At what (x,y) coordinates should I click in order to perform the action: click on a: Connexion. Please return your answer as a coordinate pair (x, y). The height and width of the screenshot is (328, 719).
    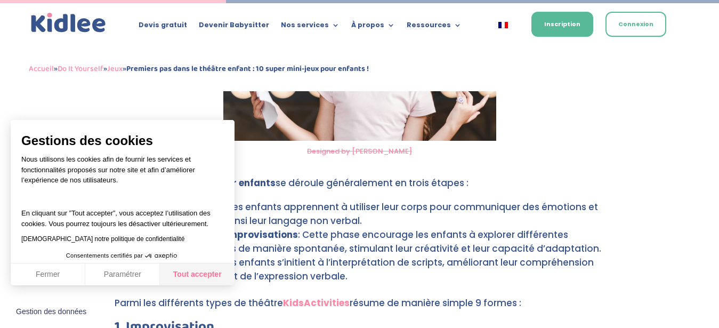
    Looking at the image, I should click on (636, 24).